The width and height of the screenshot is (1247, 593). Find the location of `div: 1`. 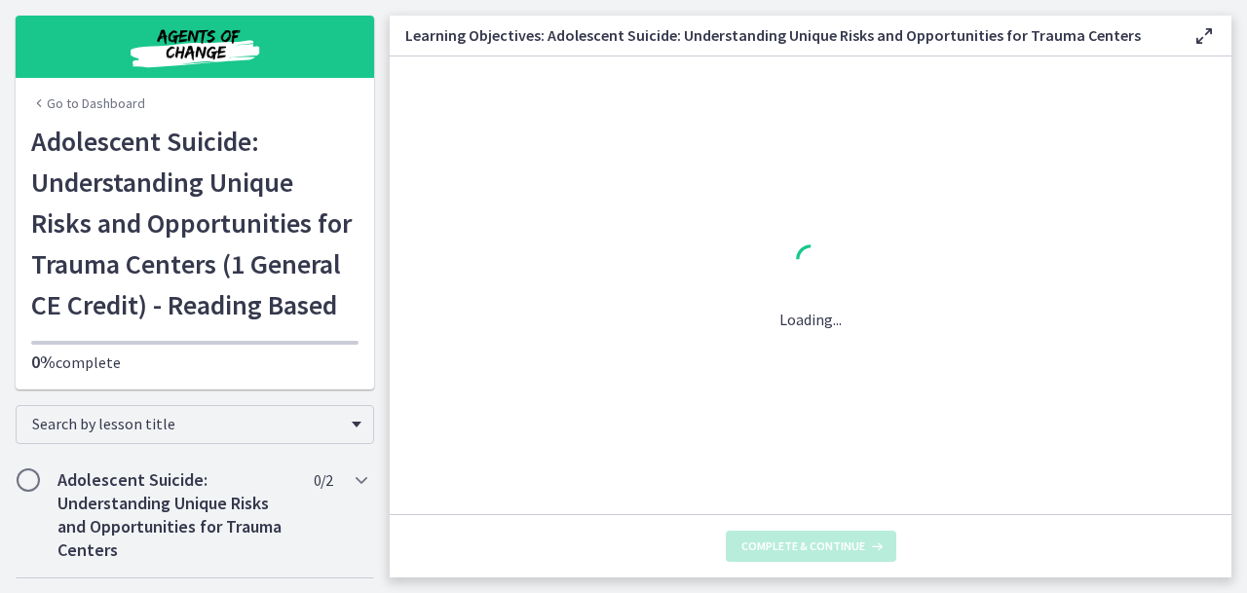

div: 1 is located at coordinates (810, 262).